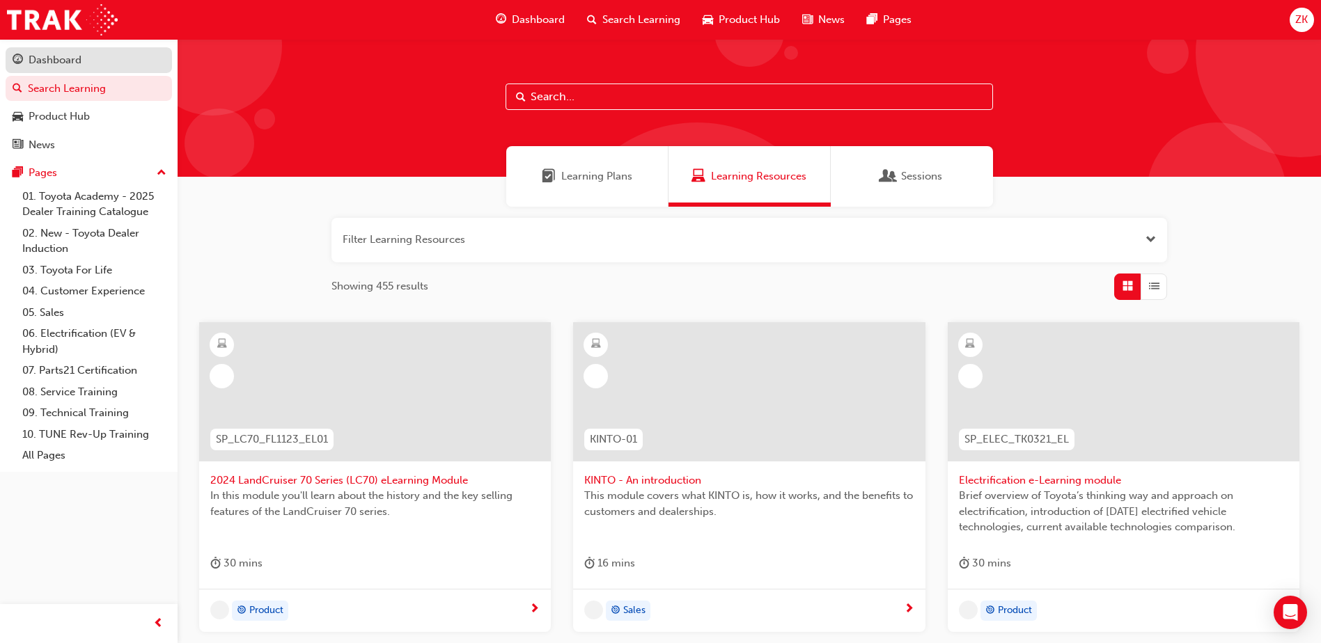 This screenshot has width=1321, height=643. Describe the element at coordinates (379, 286) in the screenshot. I see `span: Showing 455 results` at that location.